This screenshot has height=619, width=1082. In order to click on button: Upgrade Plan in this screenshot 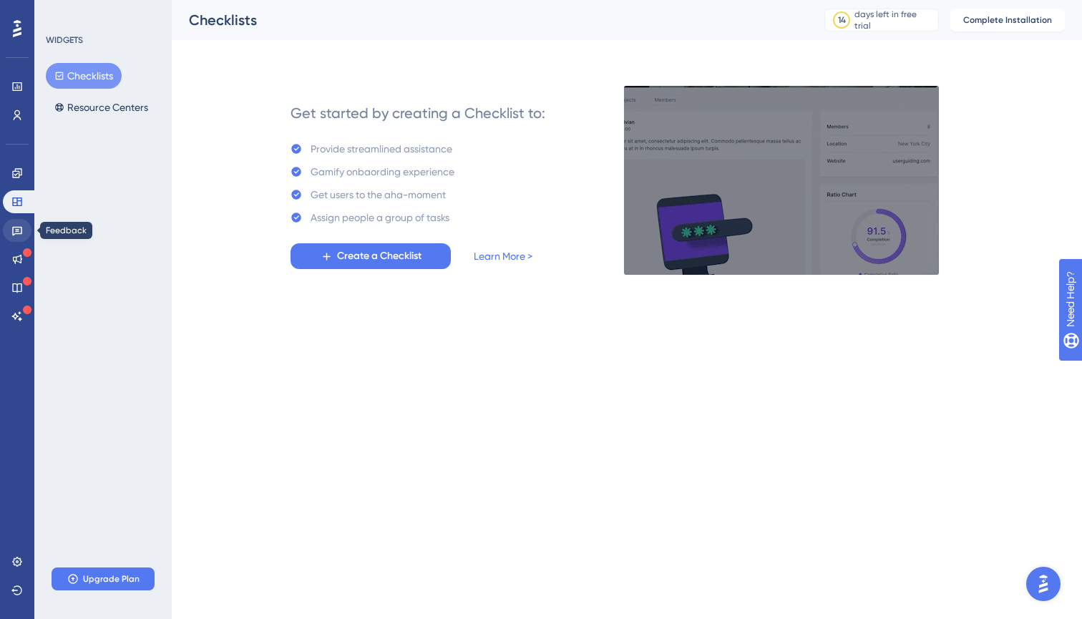, I will do `click(103, 579)`.